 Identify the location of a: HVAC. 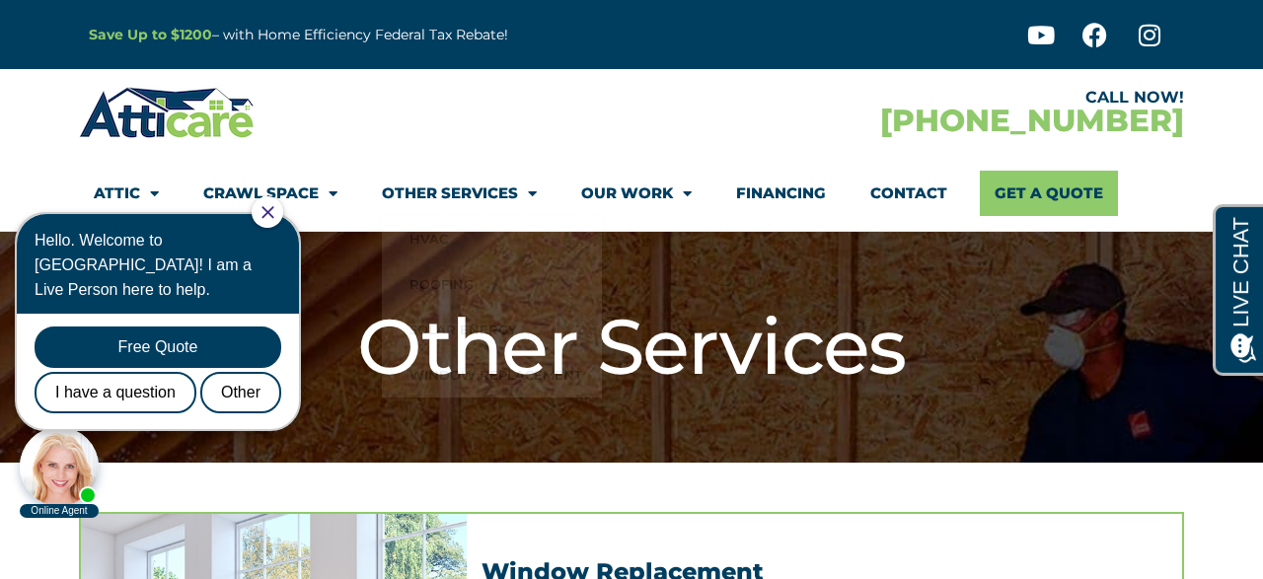
(491, 239).